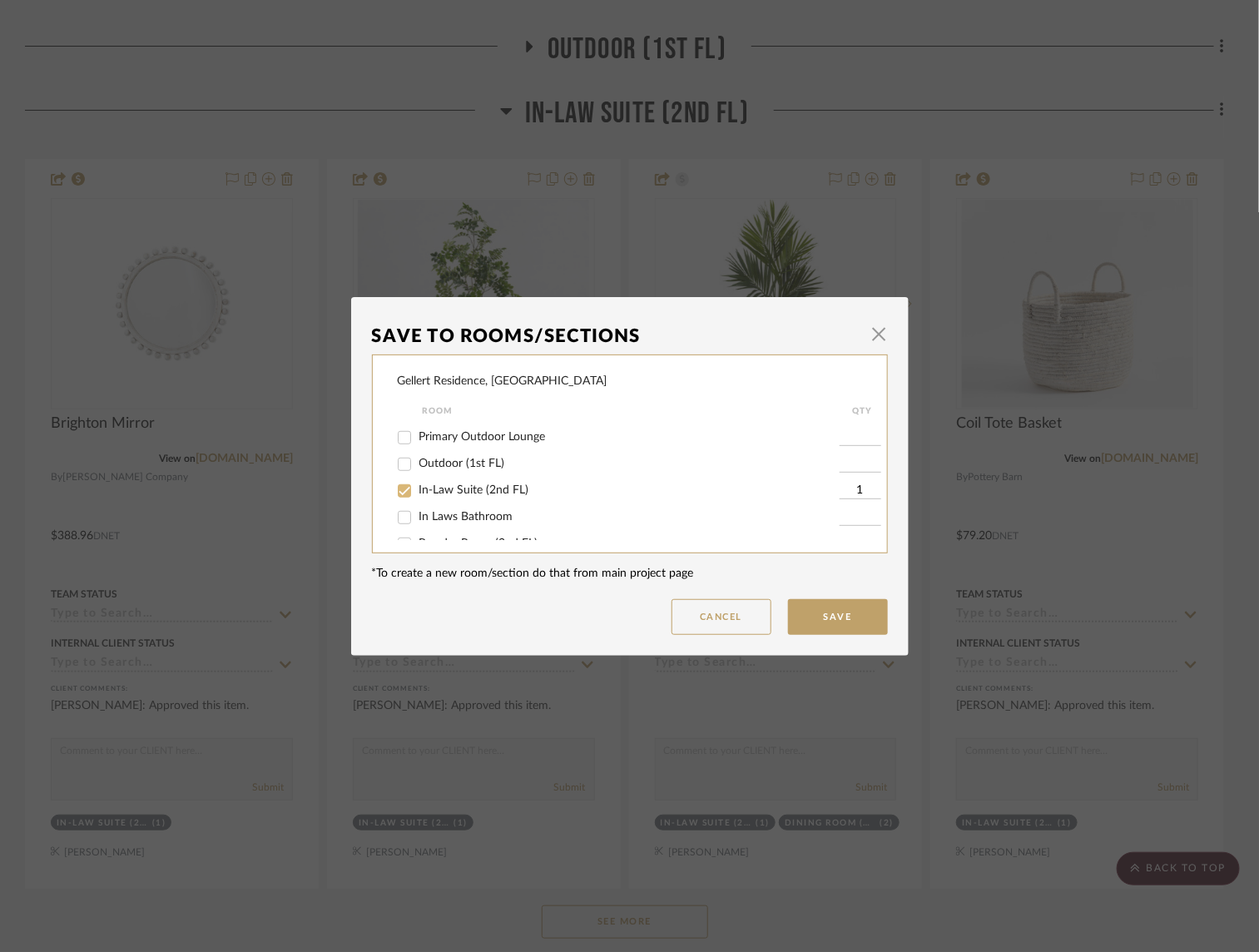 The height and width of the screenshot is (952, 1259). What do you see at coordinates (461, 463) in the screenshot?
I see `span: Outdoor (1st FL)` at bounding box center [461, 463].